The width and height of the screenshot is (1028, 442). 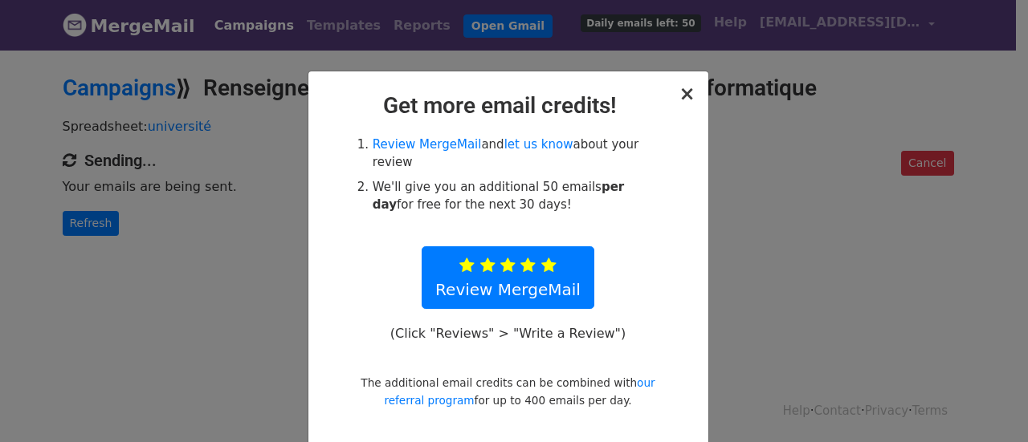 I want to click on button: Close, so click(x=686, y=94).